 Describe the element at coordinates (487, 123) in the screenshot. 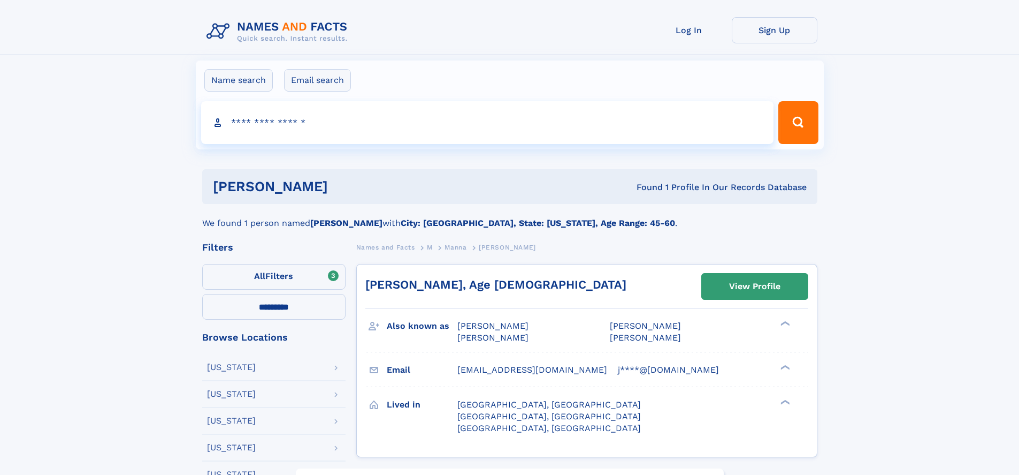

I see `input: search input` at that location.